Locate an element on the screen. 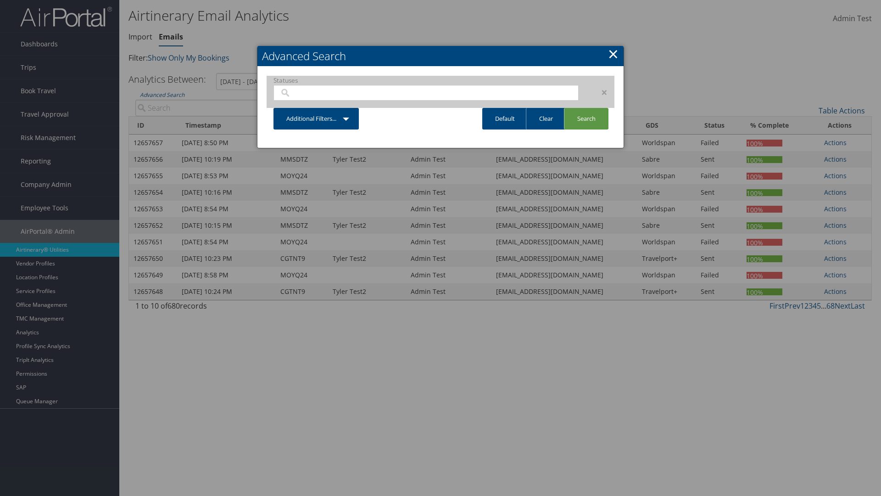 This screenshot has height=496, width=881. a: Default is located at coordinates (505, 118).